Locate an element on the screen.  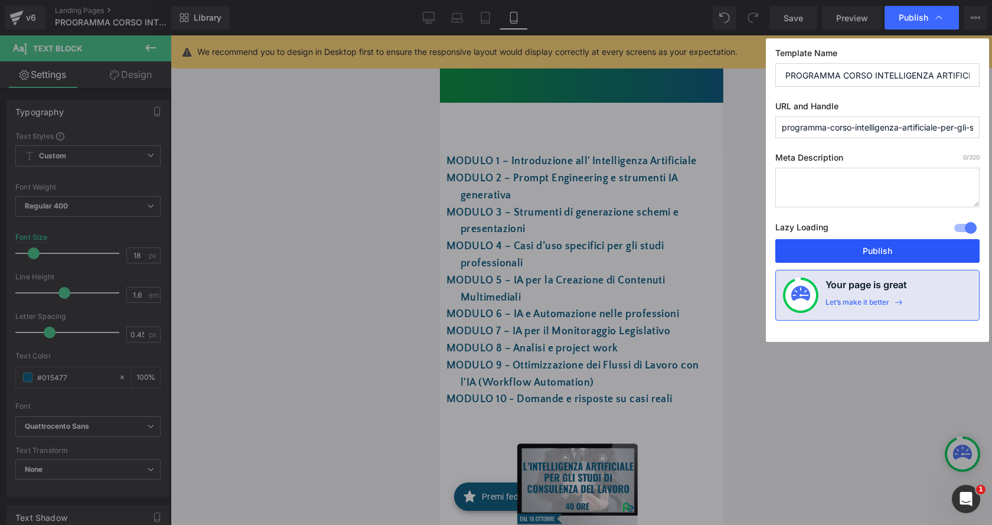
label: Meta Description is located at coordinates (878, 160).